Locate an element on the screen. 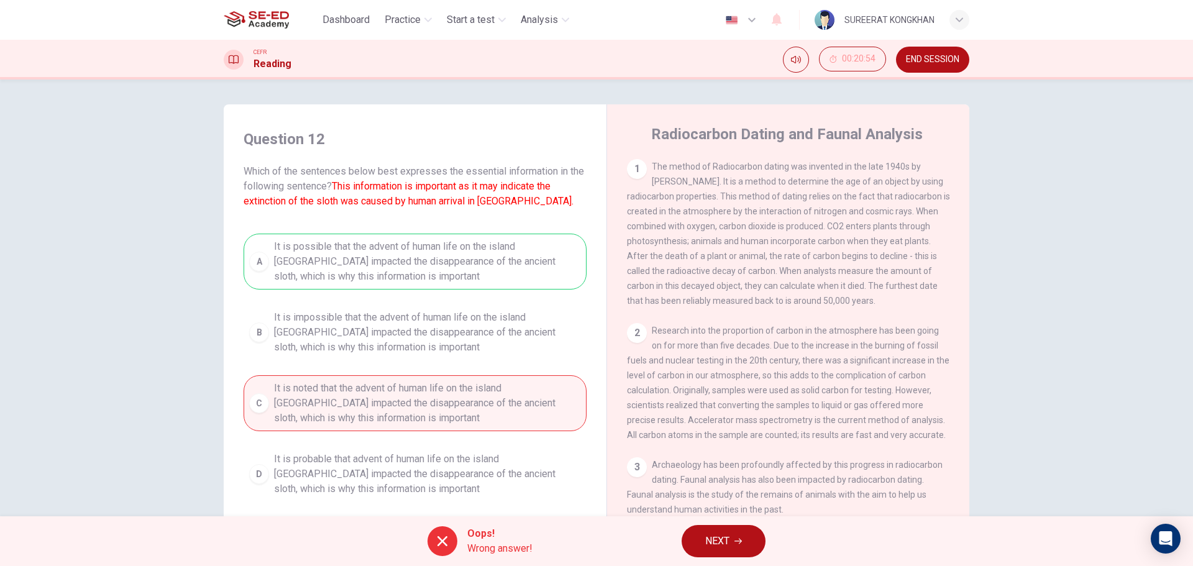 The image size is (1193, 566). div: 3 is located at coordinates (637, 467).